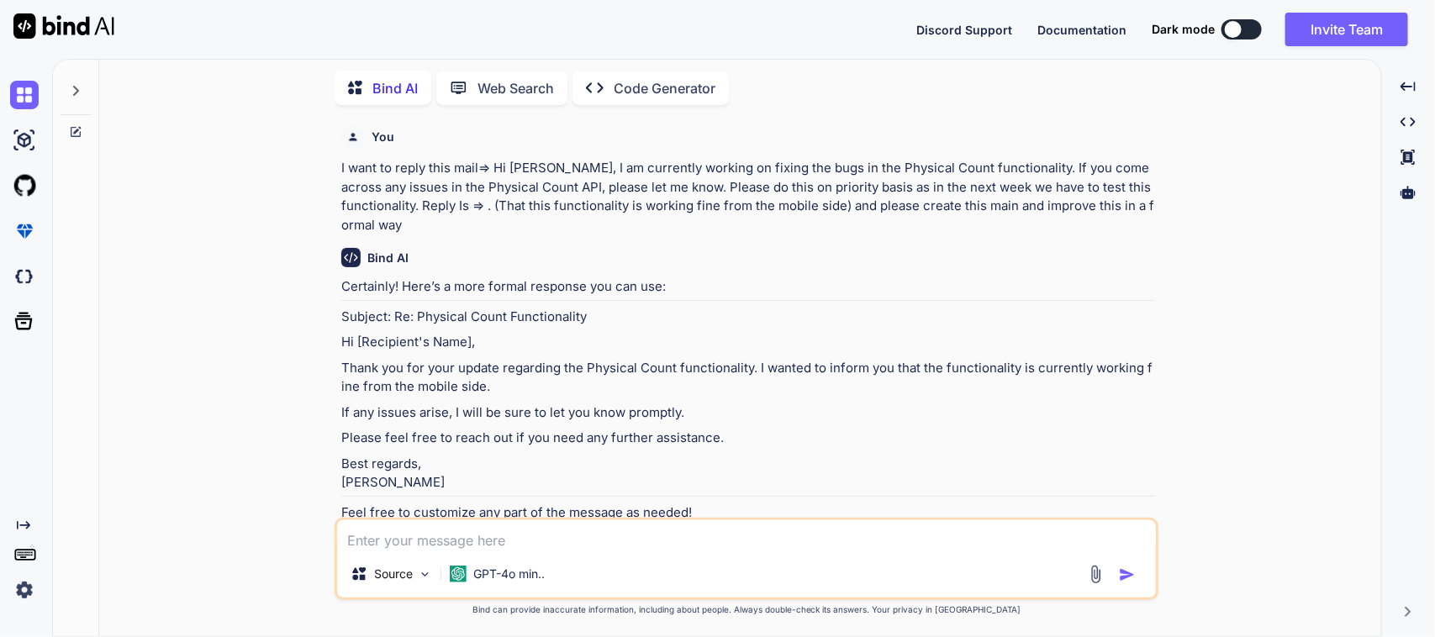 The height and width of the screenshot is (637, 1435). What do you see at coordinates (1082, 29) in the screenshot?
I see `span: Documentation` at bounding box center [1082, 29].